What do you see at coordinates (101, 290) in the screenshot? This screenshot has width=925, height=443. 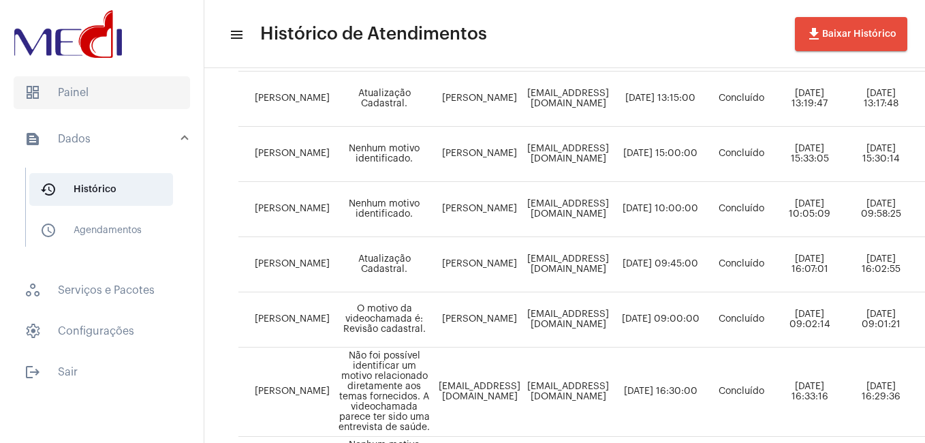 I see `span: Serviços e Pacotes` at bounding box center [101, 290].